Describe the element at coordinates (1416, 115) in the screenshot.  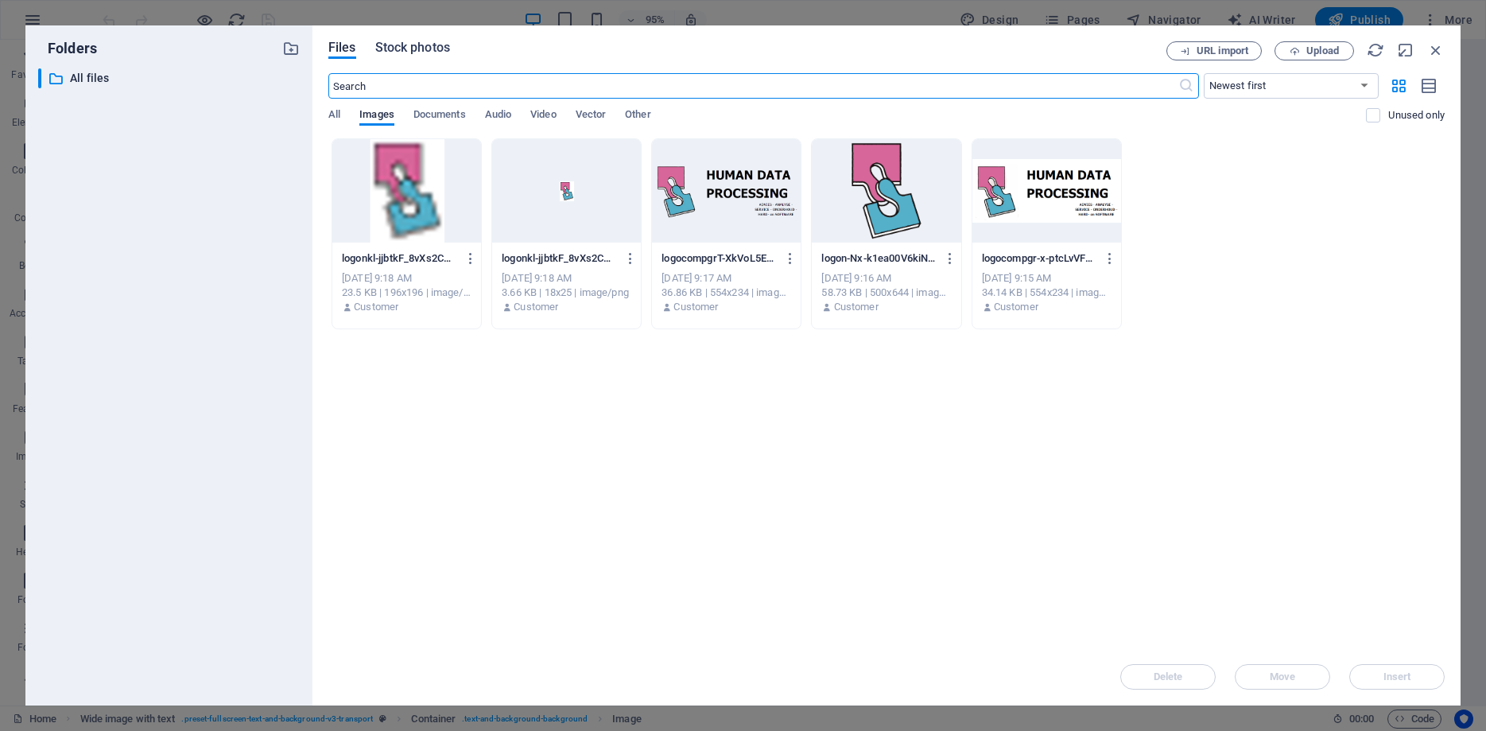
I see `p: Displays only files that are not in use on the website. Files added during this session can still...` at that location.